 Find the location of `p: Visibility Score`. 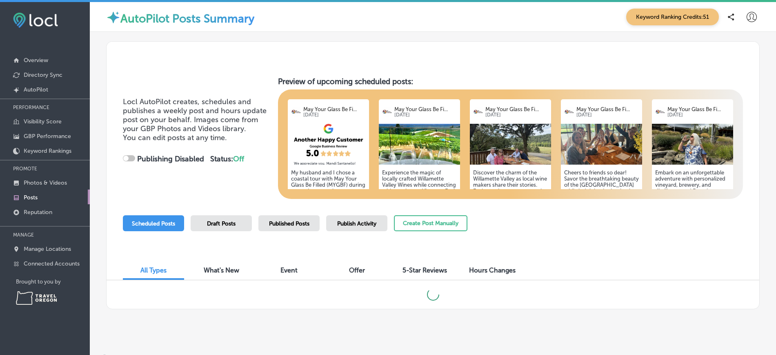

p: Visibility Score is located at coordinates (42, 121).